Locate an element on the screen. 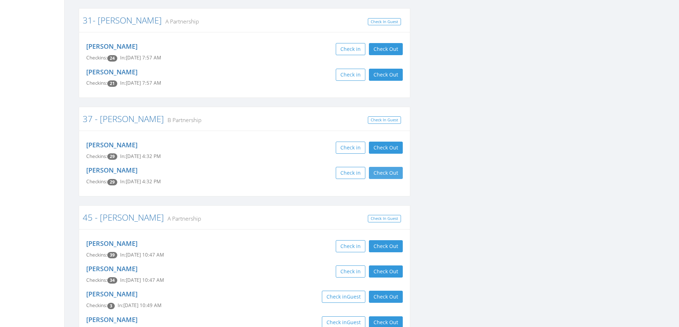  button: Check inGuest is located at coordinates (343, 297).